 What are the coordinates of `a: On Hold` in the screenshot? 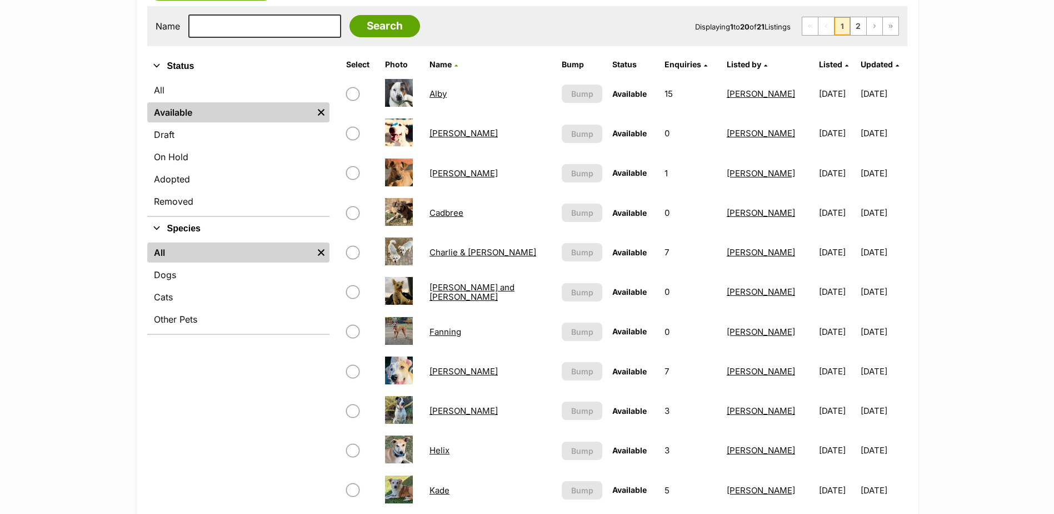 It's located at (238, 157).